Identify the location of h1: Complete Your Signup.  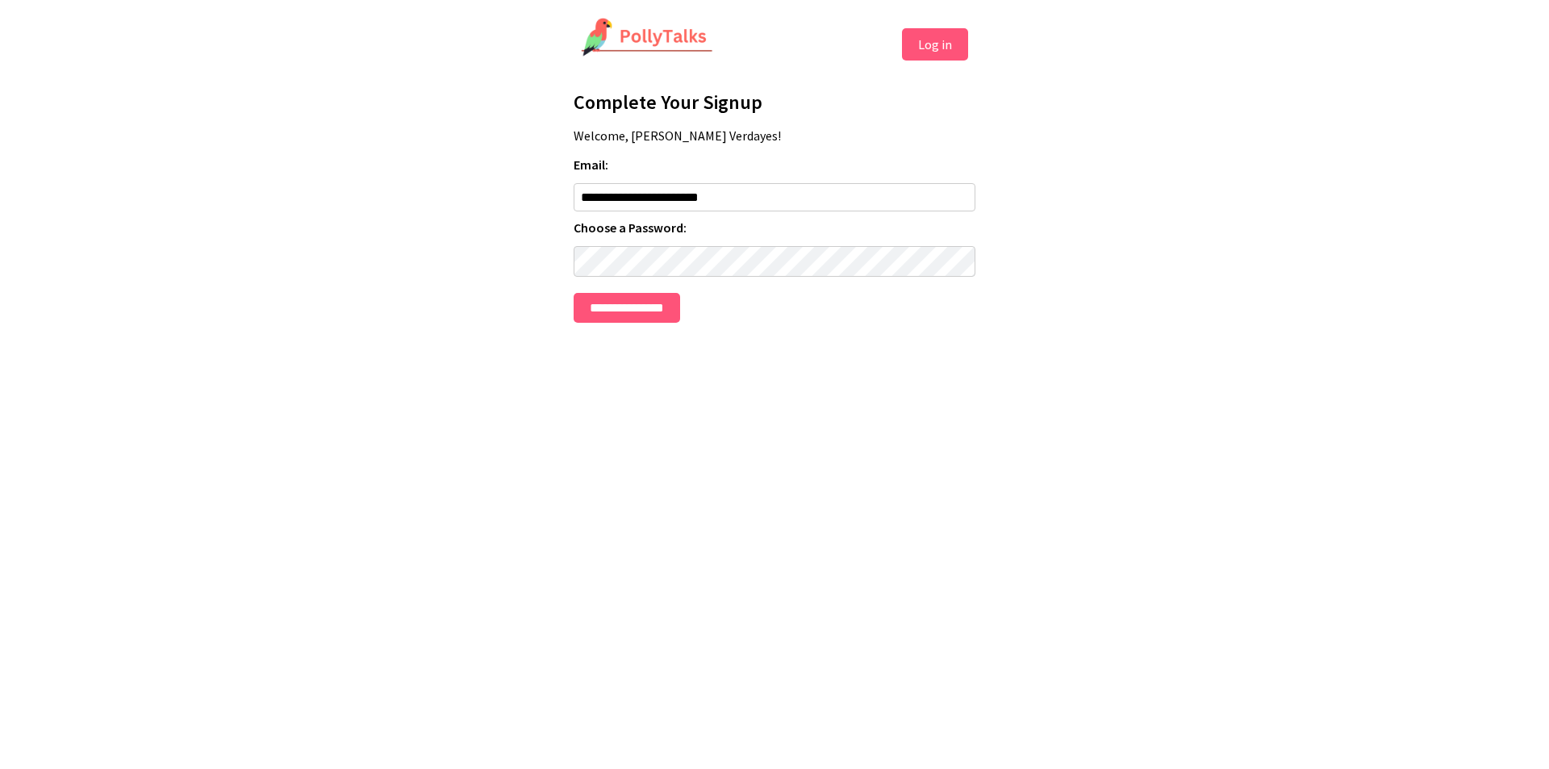
(775, 102).